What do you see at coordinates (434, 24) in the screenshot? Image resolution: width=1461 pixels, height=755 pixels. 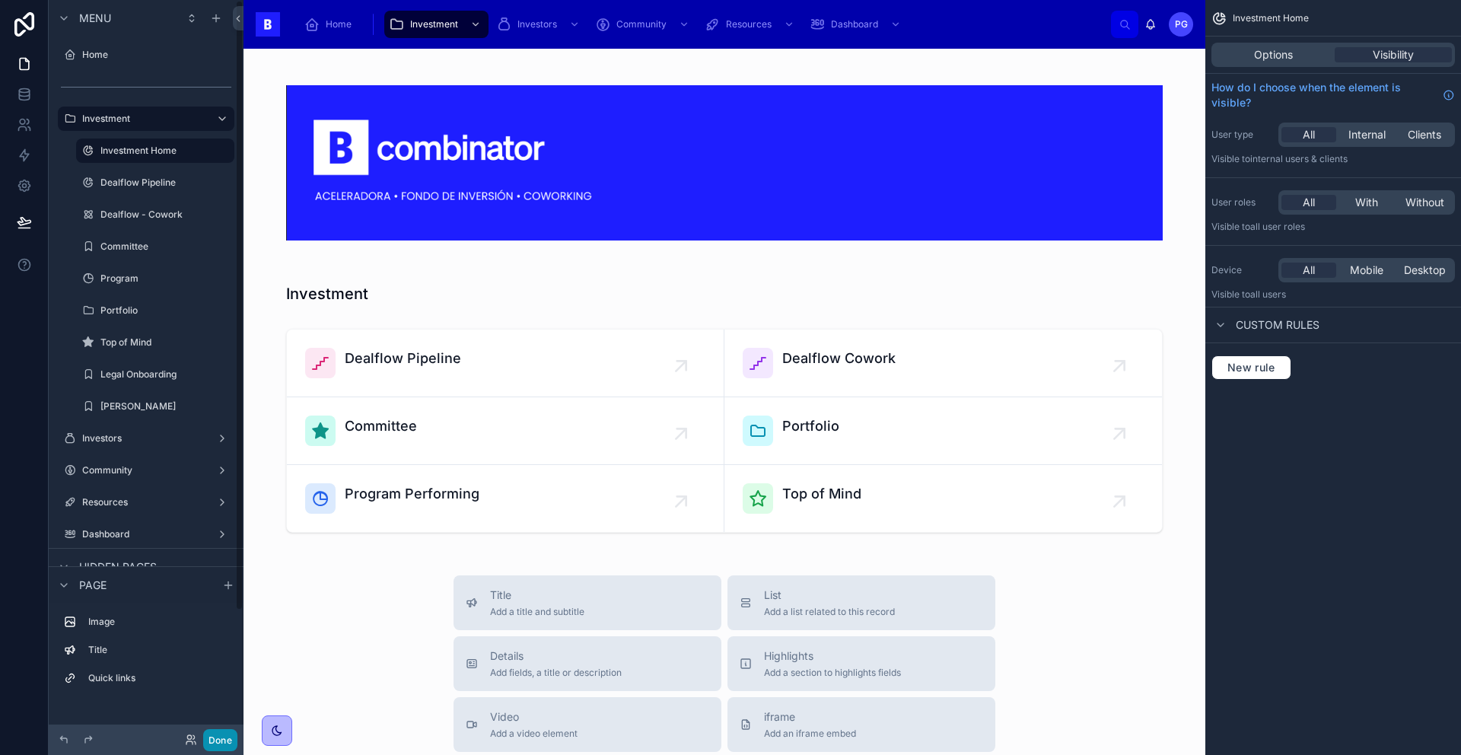 I see `span: Investment` at bounding box center [434, 24].